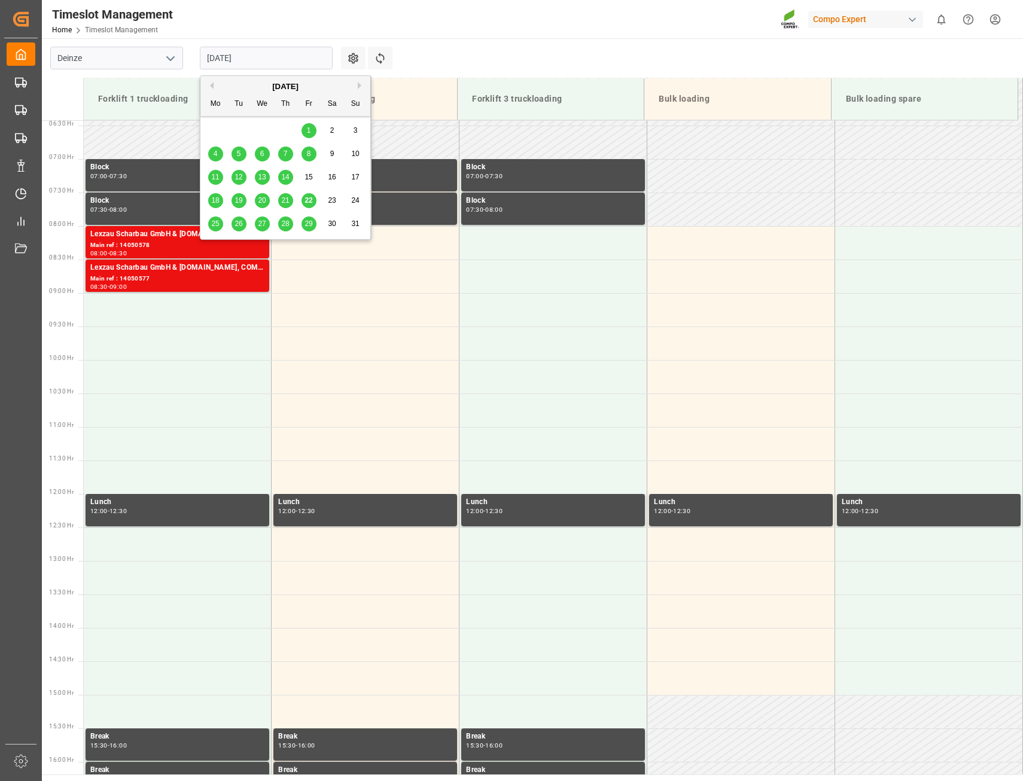 The height and width of the screenshot is (781, 1023). I want to click on span: 16, so click(331, 177).